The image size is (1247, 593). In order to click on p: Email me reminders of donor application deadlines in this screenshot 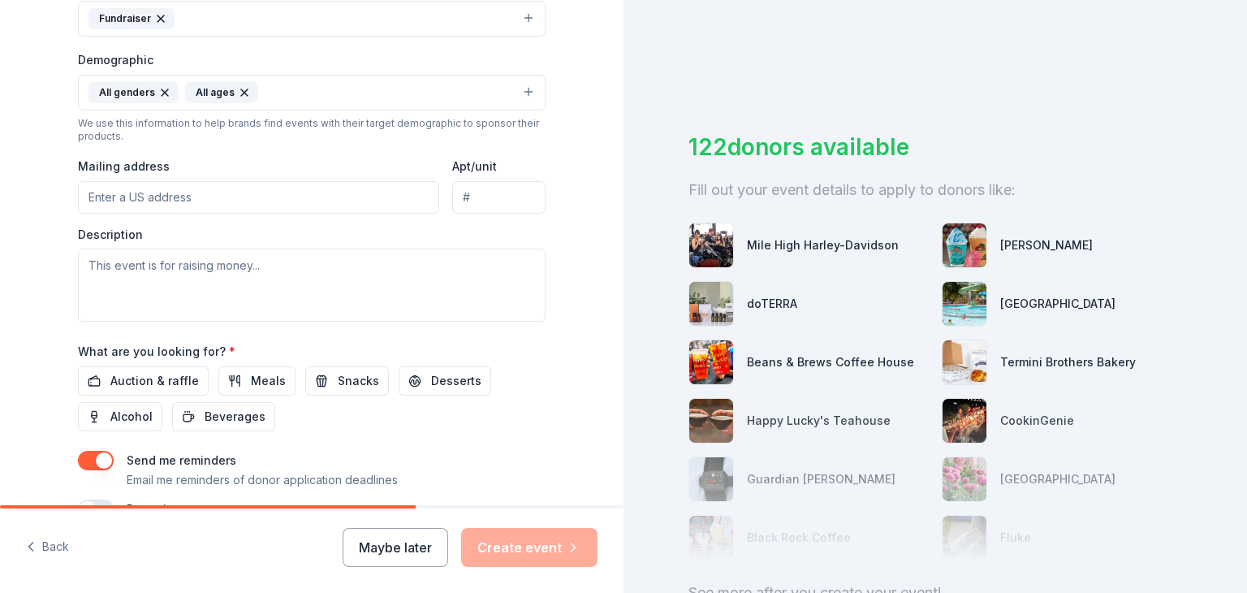, I will do `click(262, 480)`.